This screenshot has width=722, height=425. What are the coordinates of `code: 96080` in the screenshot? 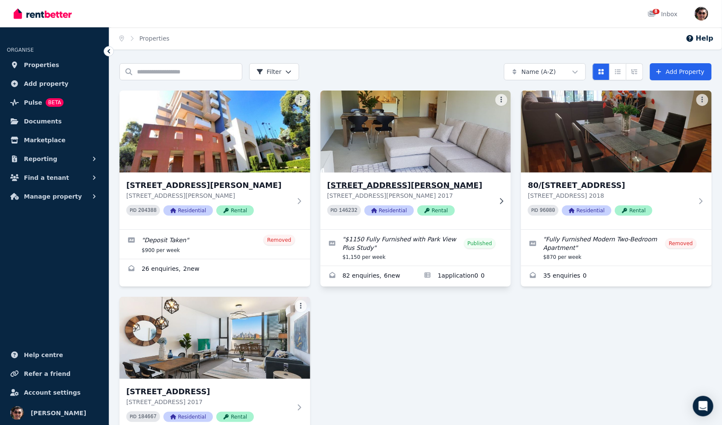 It's located at (548, 210).